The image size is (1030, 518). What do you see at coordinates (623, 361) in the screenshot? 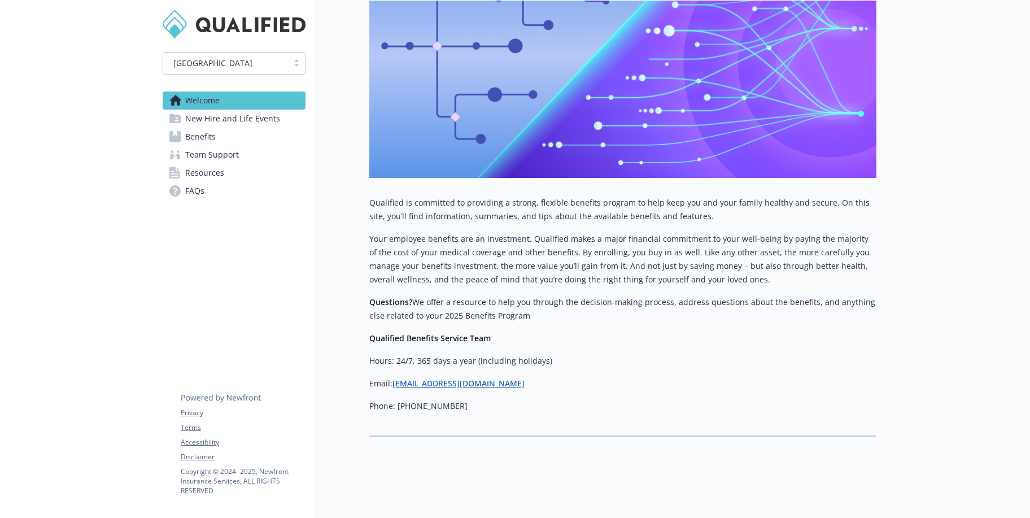
I see `p: Hours: 24/7, 365 days a year (including holidays)​` at bounding box center [623, 361].